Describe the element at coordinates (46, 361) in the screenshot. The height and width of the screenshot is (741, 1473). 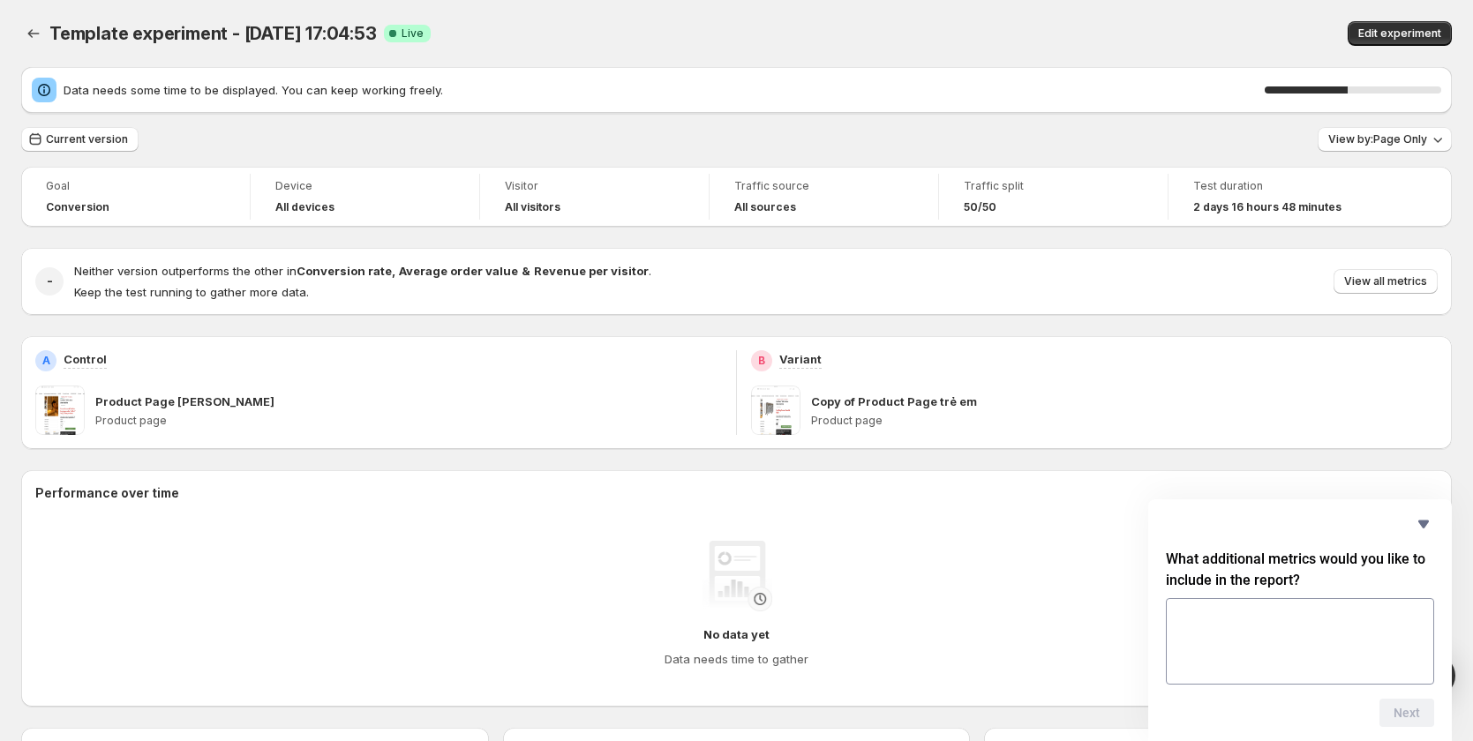
I see `h2: A` at that location.